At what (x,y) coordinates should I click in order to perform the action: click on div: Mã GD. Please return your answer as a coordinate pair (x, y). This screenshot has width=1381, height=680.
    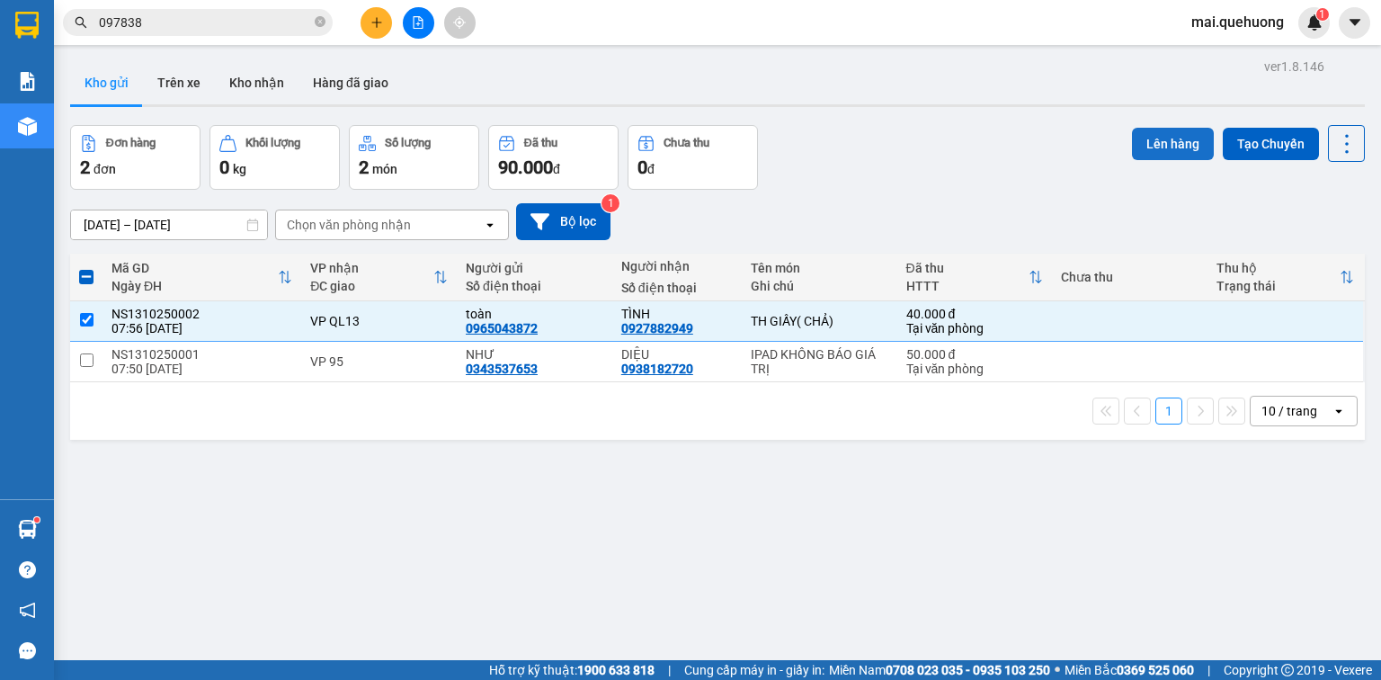
    Looking at the image, I should click on (194, 268).